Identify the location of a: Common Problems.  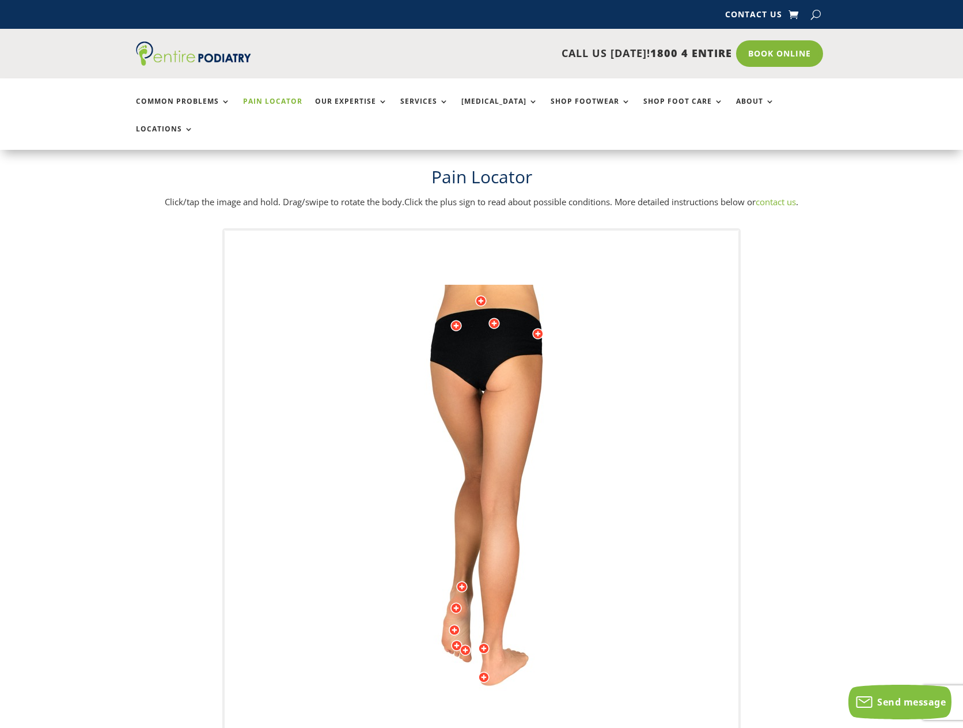
(183, 109).